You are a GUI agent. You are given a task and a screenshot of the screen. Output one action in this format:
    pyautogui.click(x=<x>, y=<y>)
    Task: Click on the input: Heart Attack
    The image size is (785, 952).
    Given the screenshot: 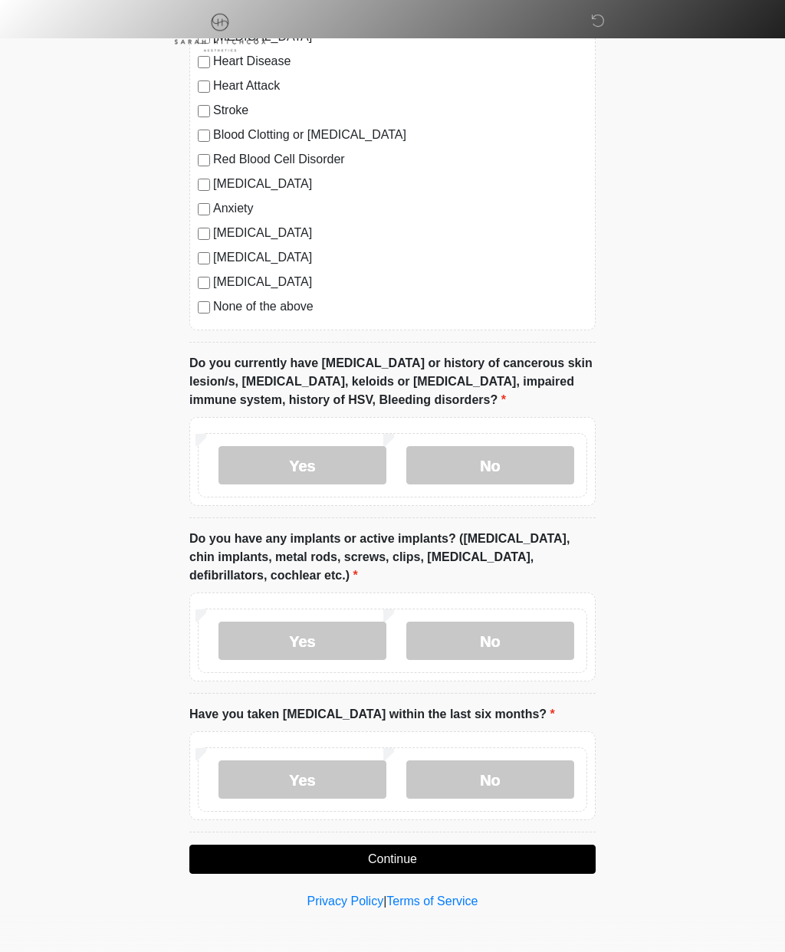 What is the action you would take?
    pyautogui.click(x=204, y=87)
    